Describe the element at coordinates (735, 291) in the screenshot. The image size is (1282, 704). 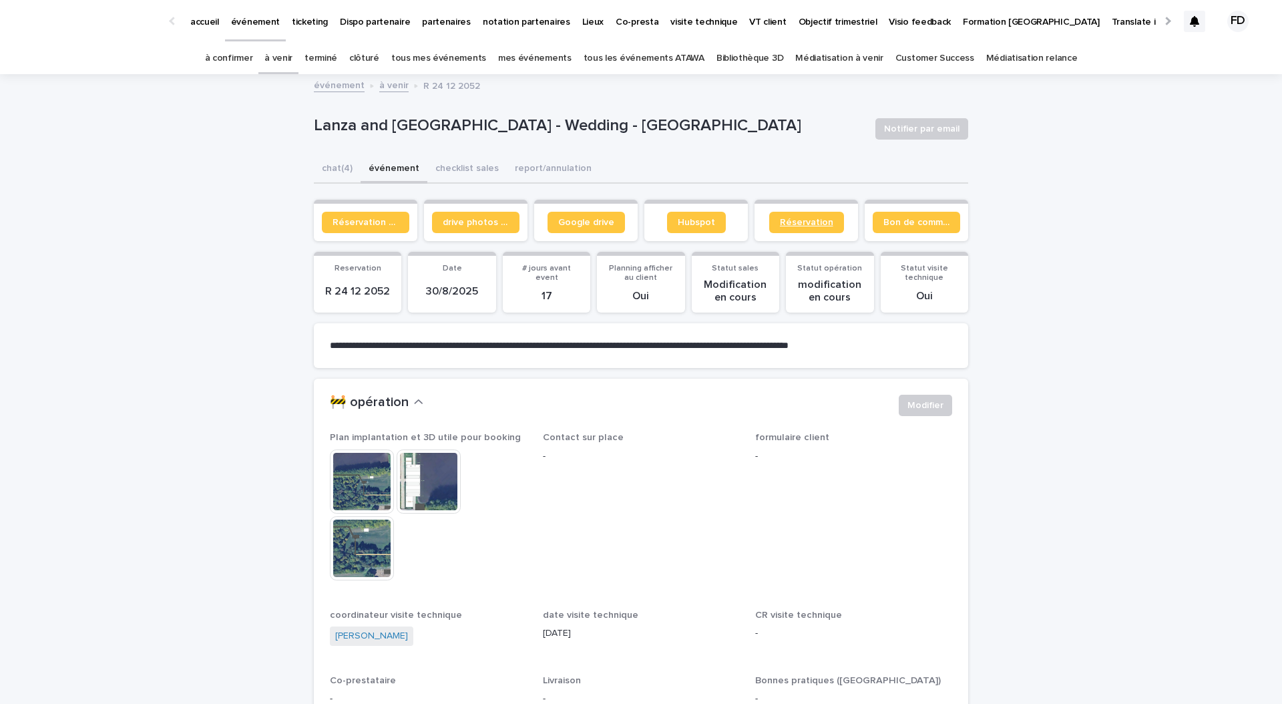
I see `p: Modification en cours` at that location.